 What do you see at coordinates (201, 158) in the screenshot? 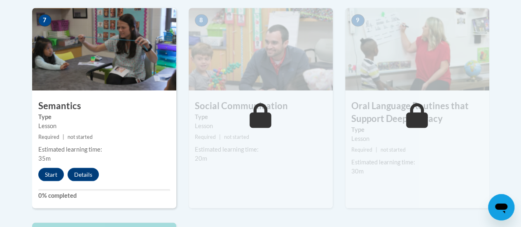
I see `span: 20m` at bounding box center [201, 158].